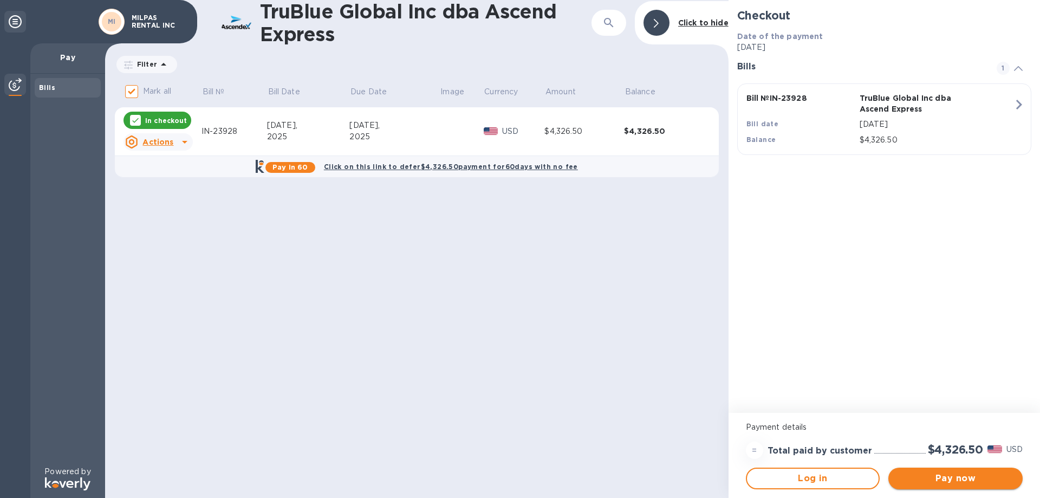 This screenshot has height=498, width=1040. I want to click on p: Bill Date, so click(284, 92).